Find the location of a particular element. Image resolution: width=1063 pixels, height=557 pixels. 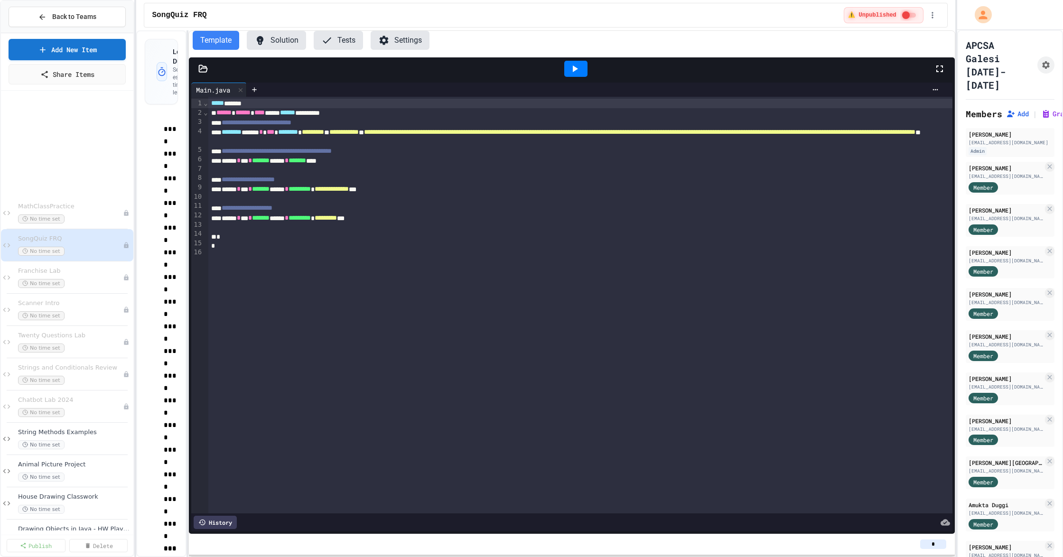

div: 3 is located at coordinates (197, 122).